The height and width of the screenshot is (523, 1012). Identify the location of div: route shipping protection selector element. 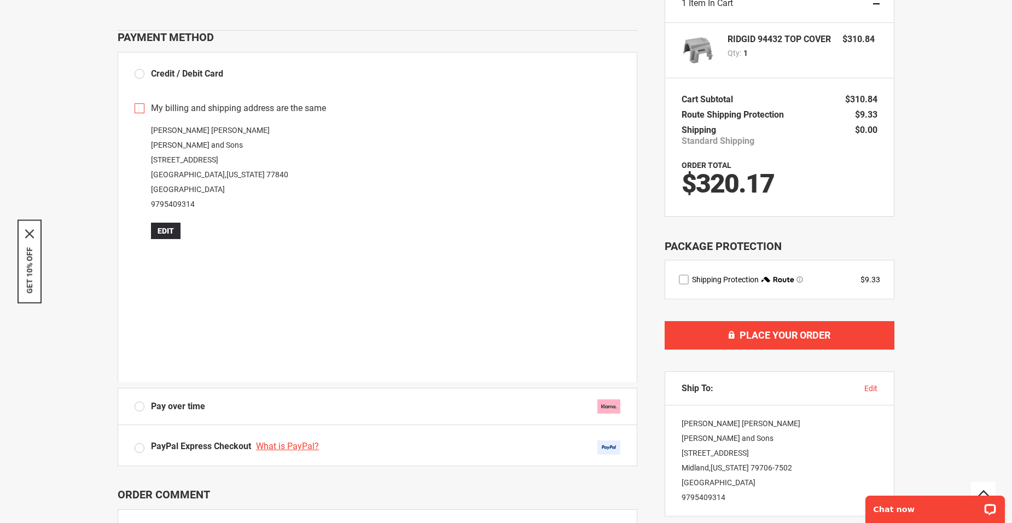
(780, 280).